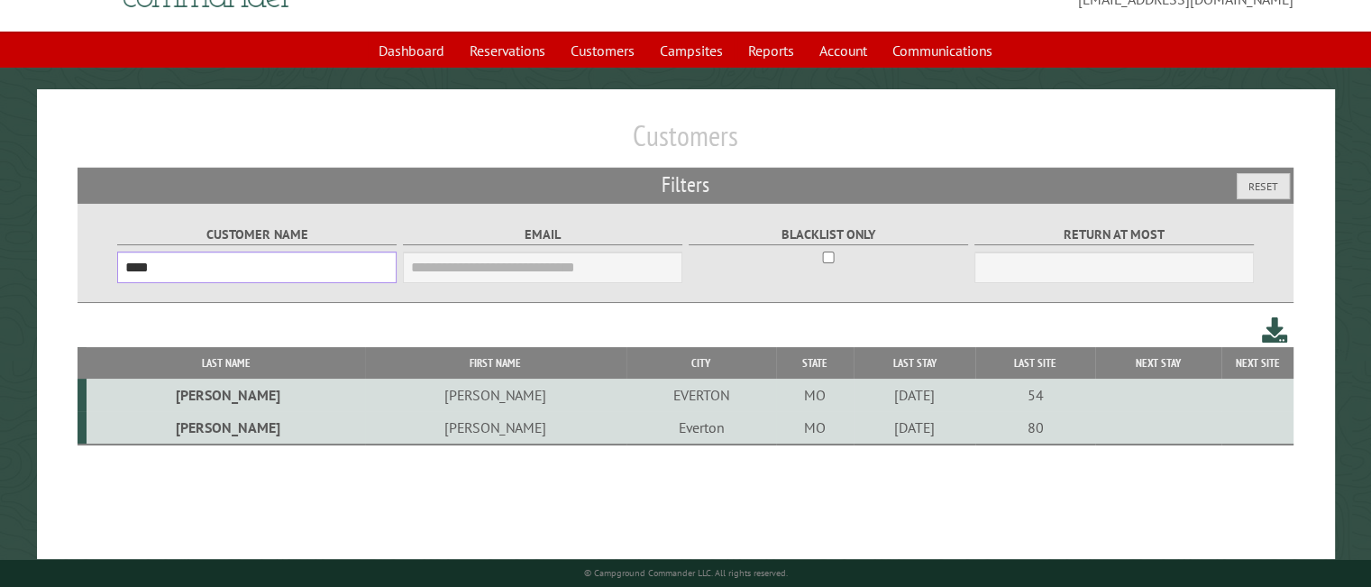 This screenshot has height=587, width=1371. Describe the element at coordinates (843, 50) in the screenshot. I see `a: Account` at that location.